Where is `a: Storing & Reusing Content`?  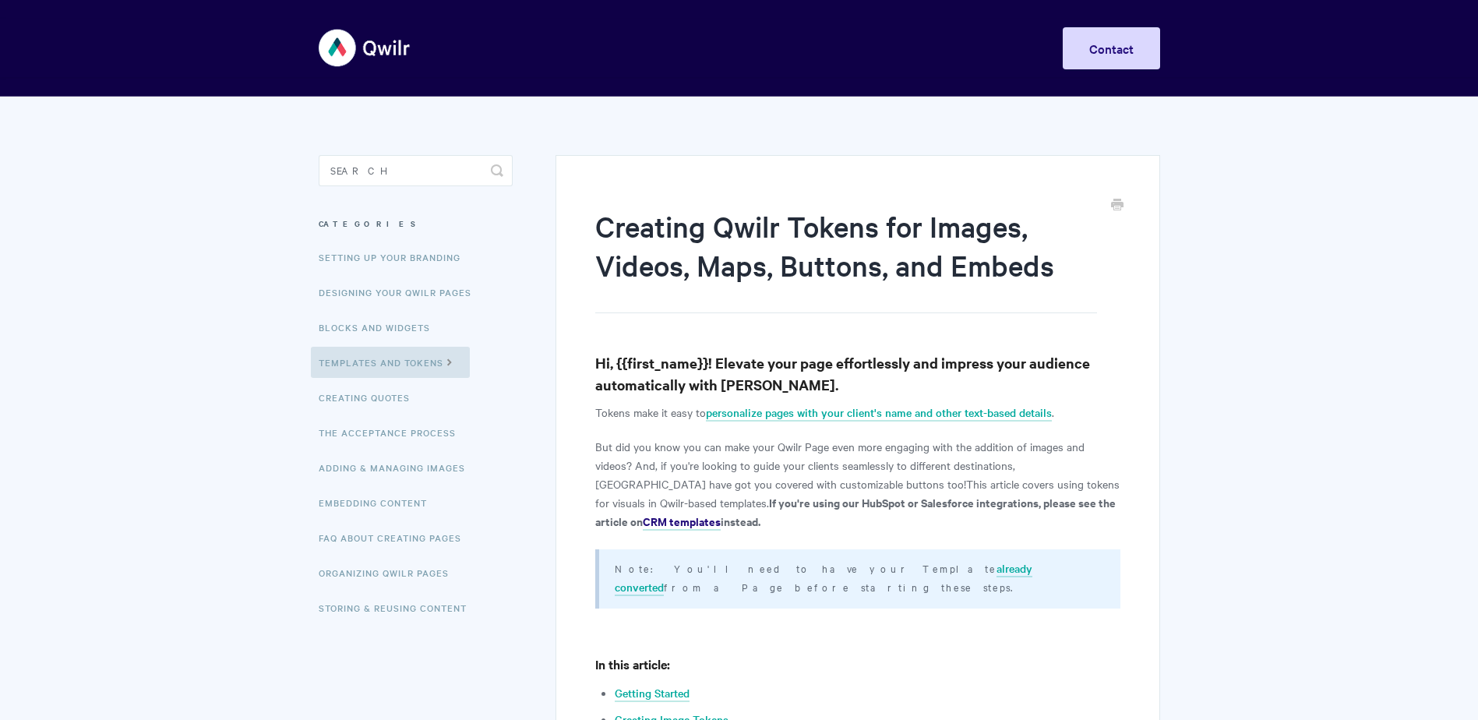 a: Storing & Reusing Content is located at coordinates (398, 608).